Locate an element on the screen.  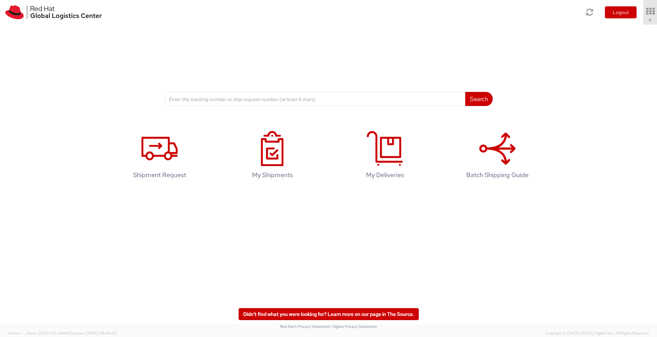
a: Didn't find what you were looking for? Learn more on our page in The Source. is located at coordinates (329, 314).